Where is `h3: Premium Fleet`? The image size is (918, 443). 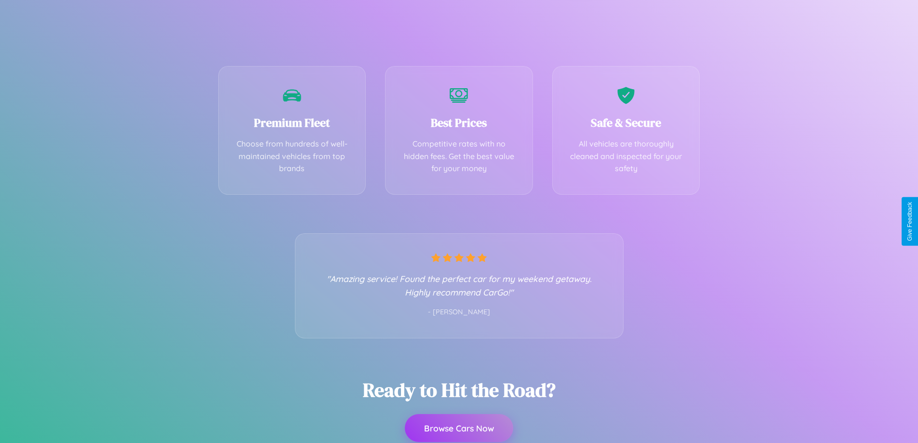 h3: Premium Fleet is located at coordinates (292, 122).